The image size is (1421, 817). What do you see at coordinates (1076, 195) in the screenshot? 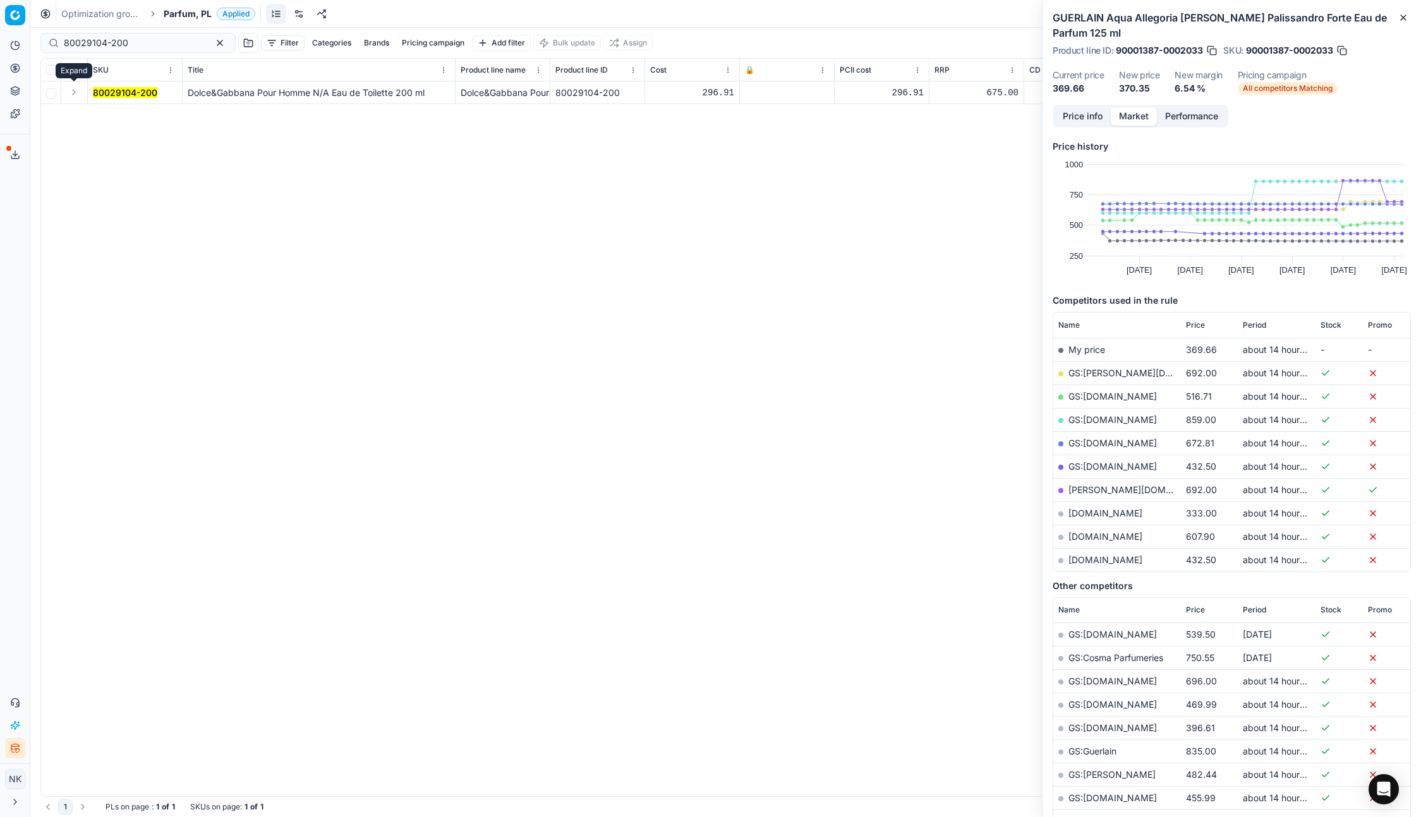
I see `text: 750` at bounding box center [1076, 195].